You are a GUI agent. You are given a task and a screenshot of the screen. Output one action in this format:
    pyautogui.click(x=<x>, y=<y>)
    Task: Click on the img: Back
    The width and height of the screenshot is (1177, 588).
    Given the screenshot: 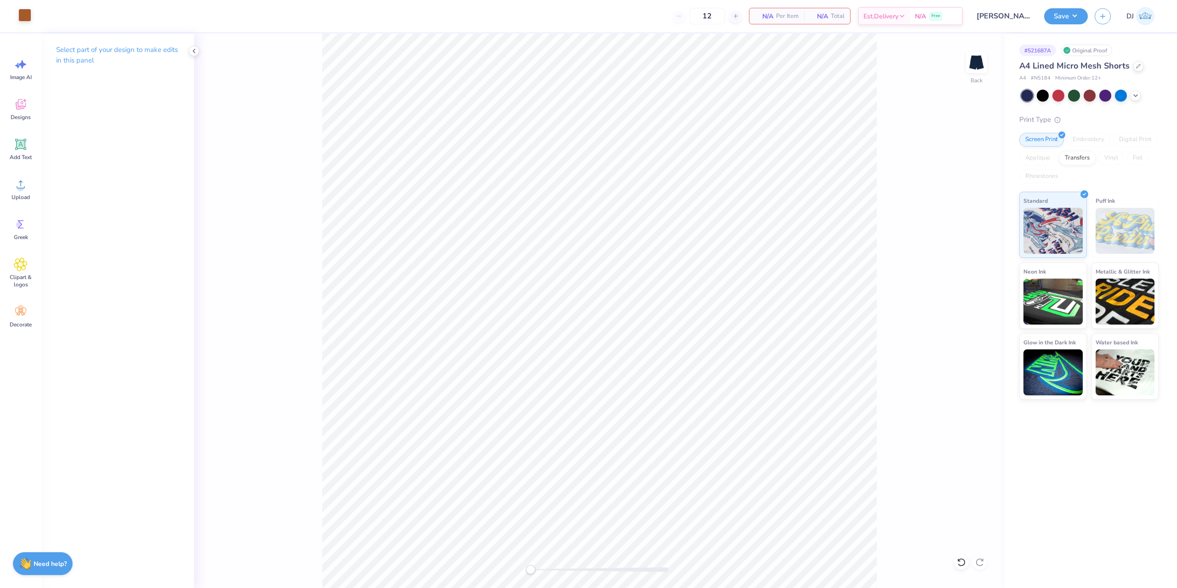 What is the action you would take?
    pyautogui.click(x=976, y=63)
    